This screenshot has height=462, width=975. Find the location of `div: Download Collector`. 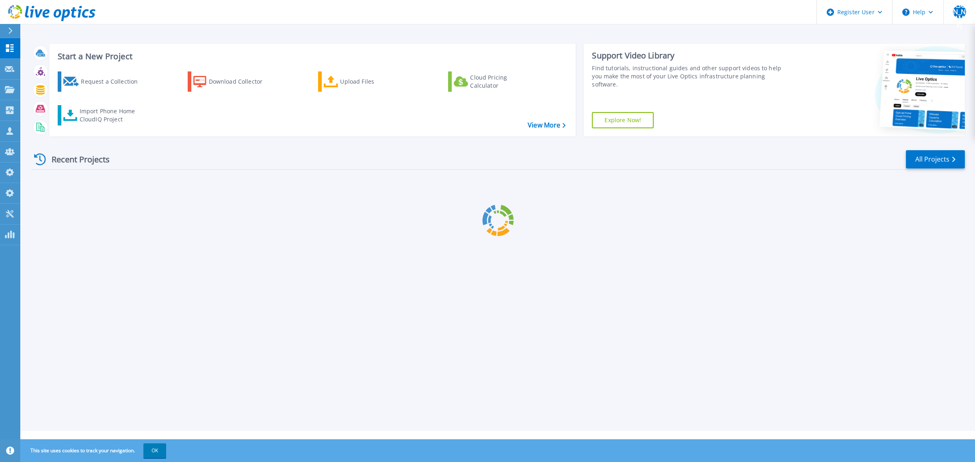

div: Download Collector is located at coordinates (241, 82).